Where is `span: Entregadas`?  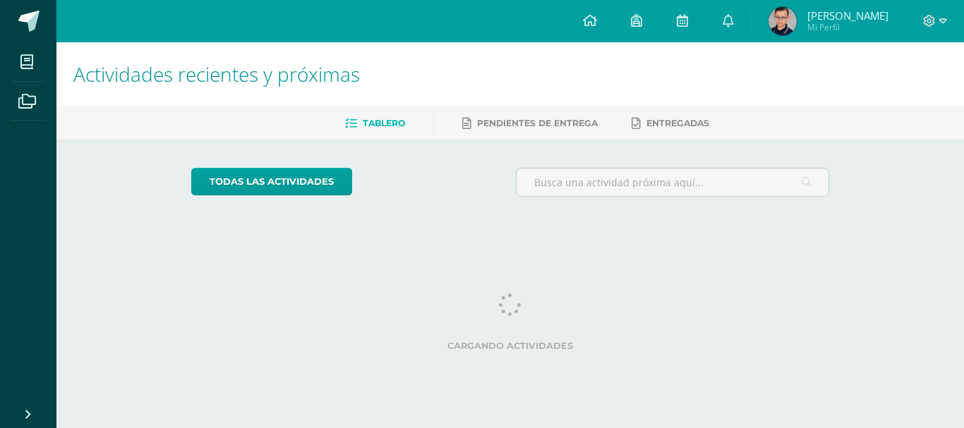 span: Entregadas is located at coordinates (677, 123).